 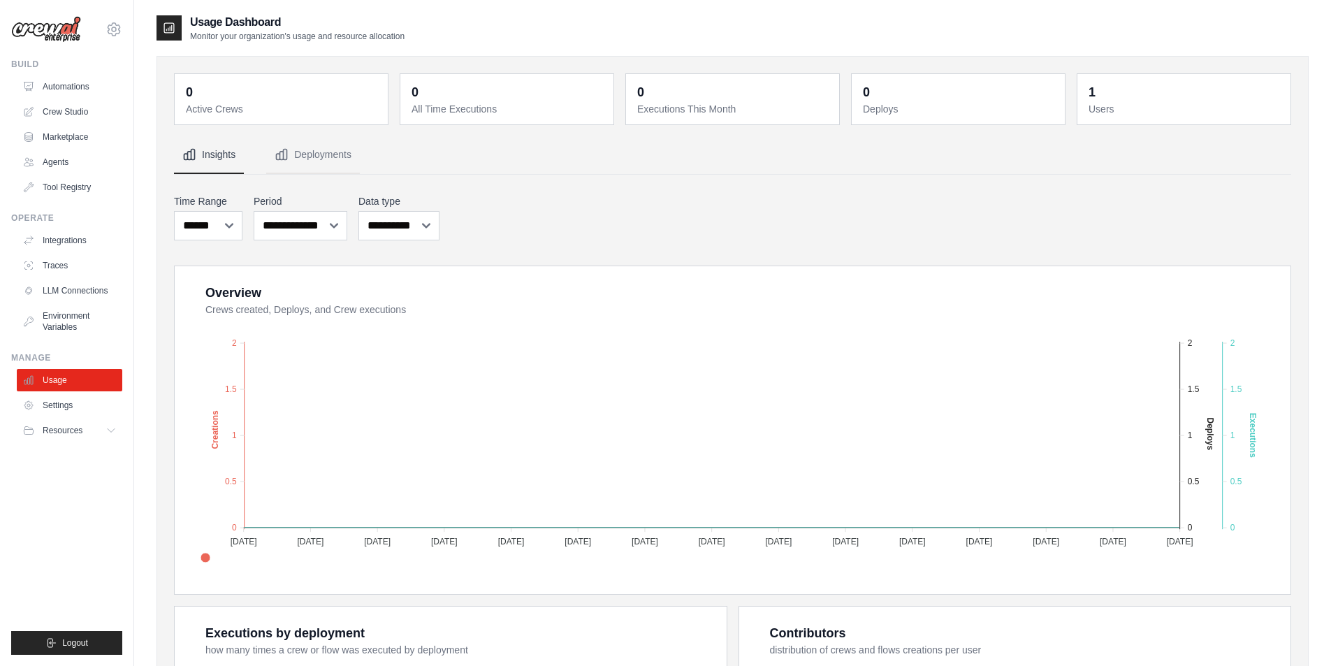 I want to click on nav: Tabs, so click(x=732, y=155).